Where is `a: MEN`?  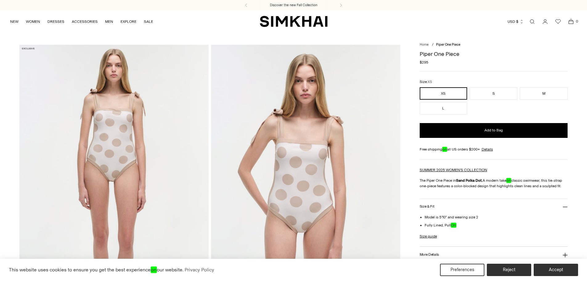 a: MEN is located at coordinates (109, 22).